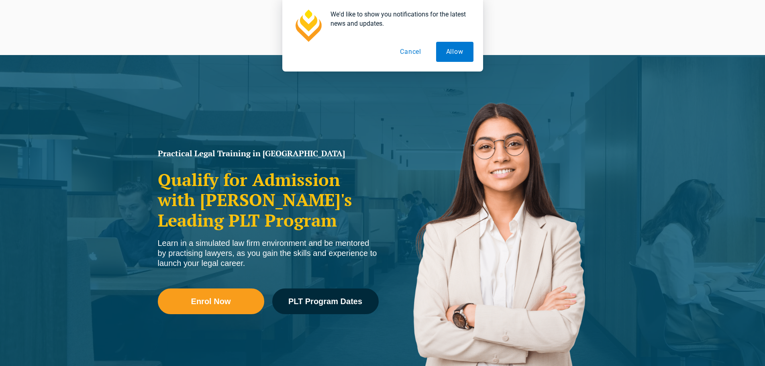 Image resolution: width=765 pixels, height=366 pixels. What do you see at coordinates (399, 19) in the screenshot?
I see `div: We'd like to show you notifications for the latest news and updates.` at bounding box center [399, 19].